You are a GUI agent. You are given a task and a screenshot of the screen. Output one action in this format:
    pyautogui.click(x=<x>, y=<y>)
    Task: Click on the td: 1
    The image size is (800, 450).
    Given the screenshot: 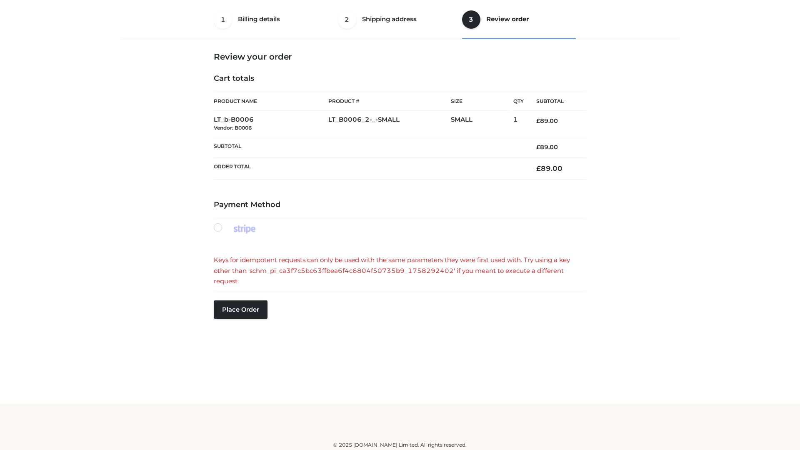 What is the action you would take?
    pyautogui.click(x=518, y=124)
    